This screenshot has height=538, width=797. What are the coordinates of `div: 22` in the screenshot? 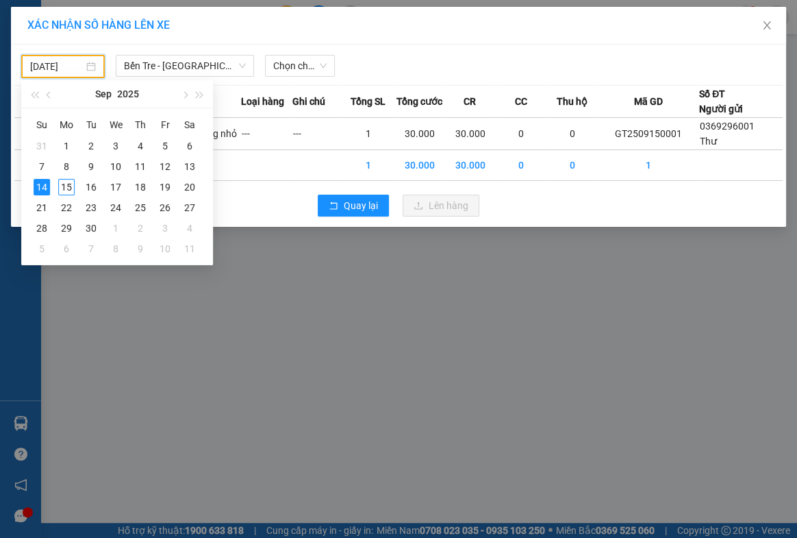 It's located at (66, 208).